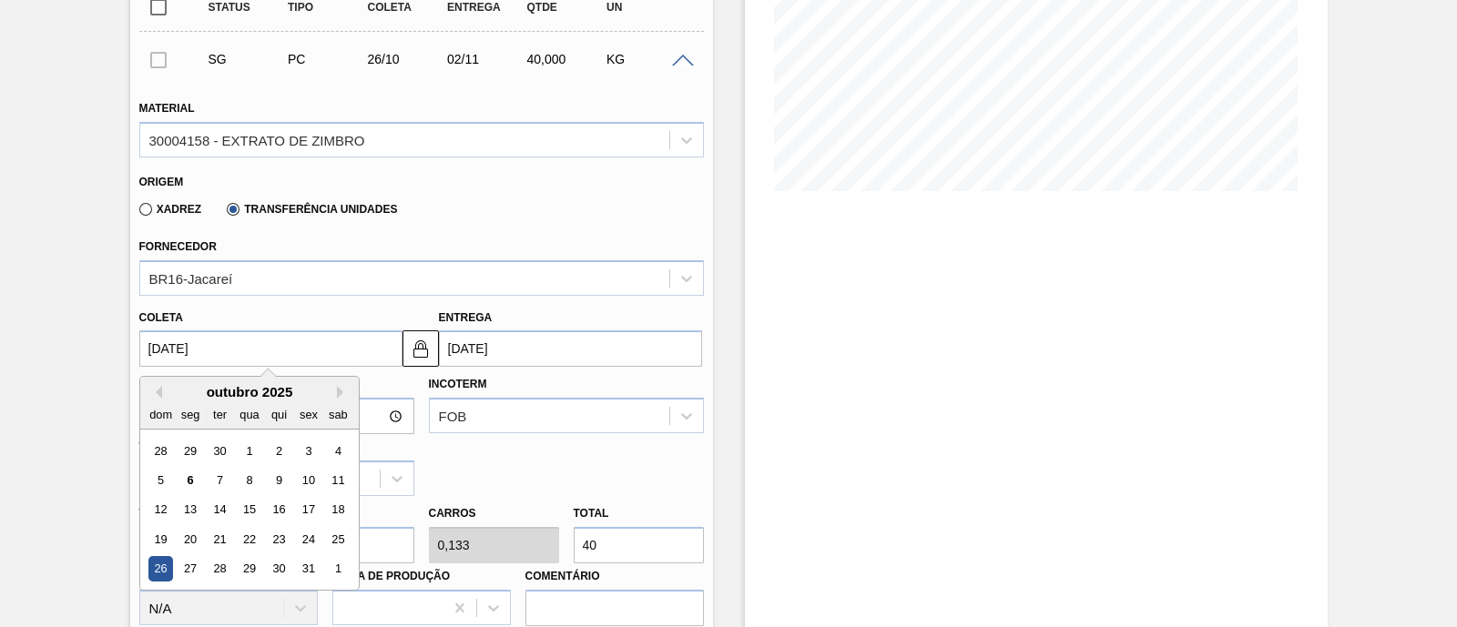  What do you see at coordinates (566, 59) in the screenshot?
I see `div: 40,000` at bounding box center [566, 59].